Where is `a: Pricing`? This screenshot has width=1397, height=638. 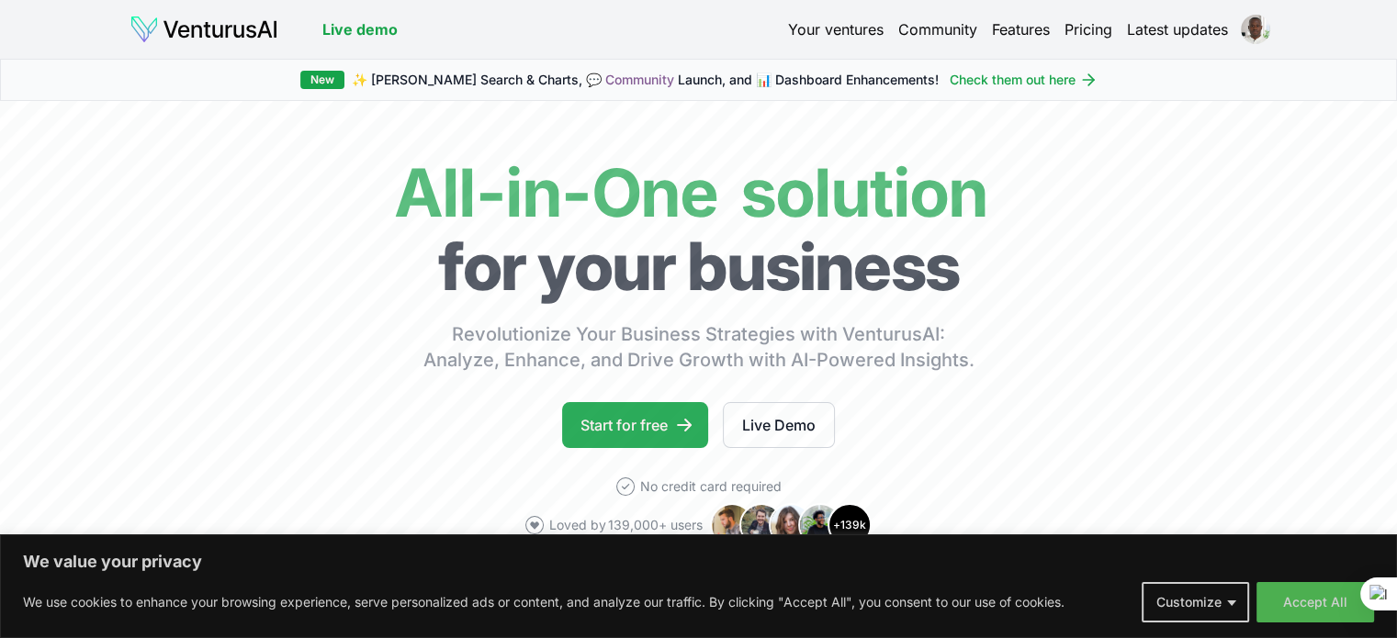
a: Pricing is located at coordinates (1088, 29).